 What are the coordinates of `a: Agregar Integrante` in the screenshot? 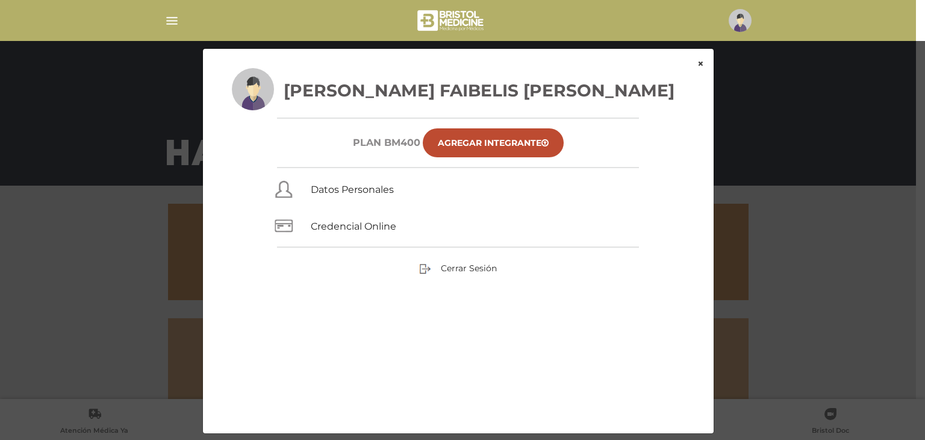 It's located at (493, 143).